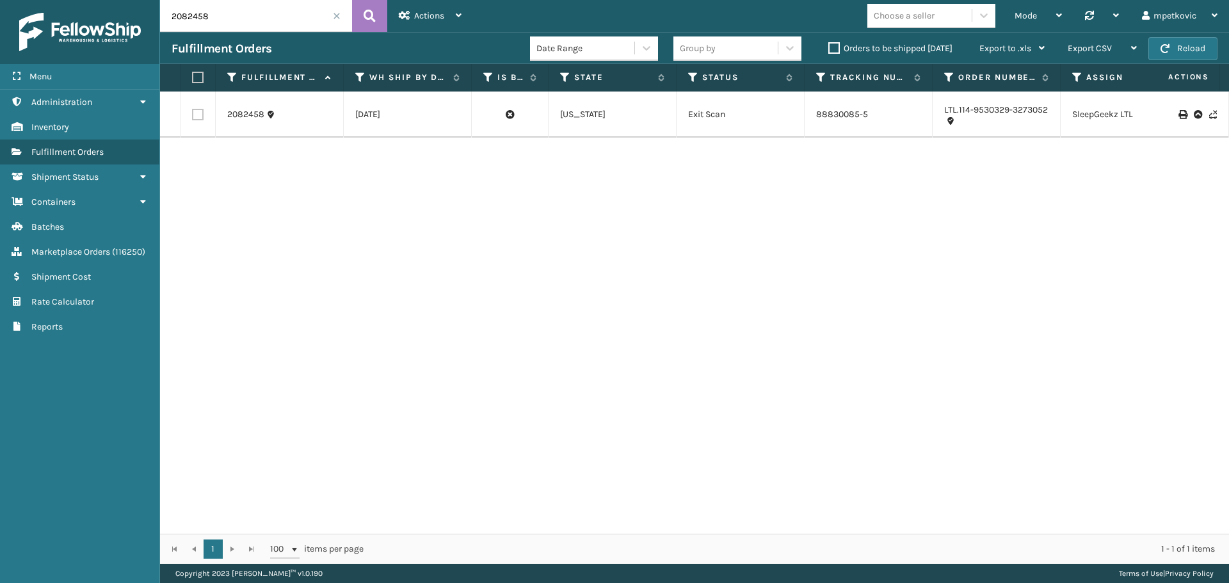  I want to click on span: 100, so click(280, 549).